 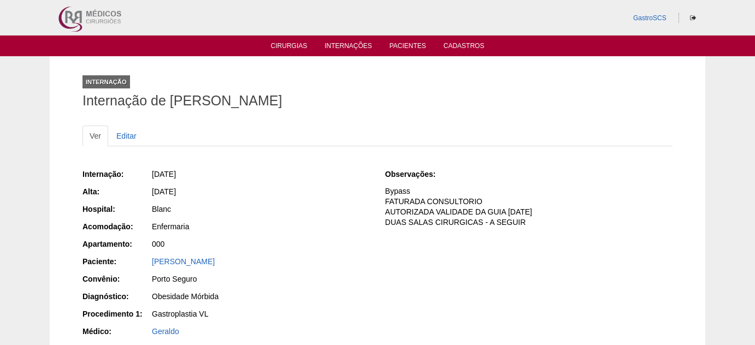 I want to click on a: Geraldo, so click(x=166, y=332).